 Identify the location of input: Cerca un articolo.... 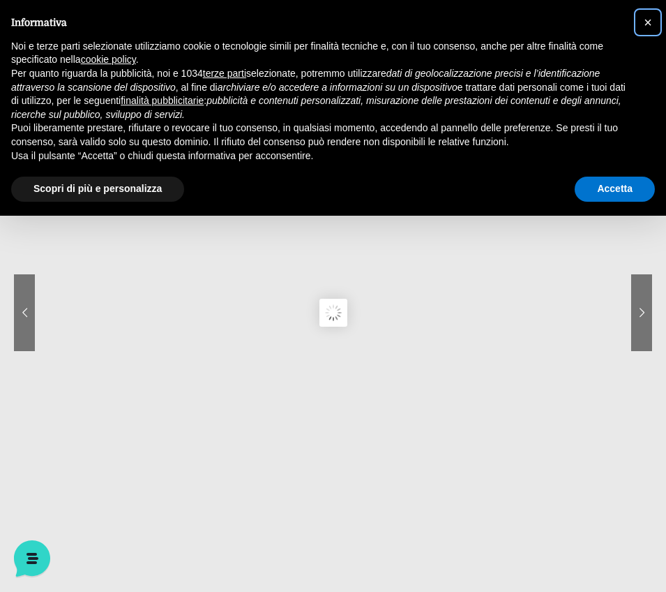
(130, 266).